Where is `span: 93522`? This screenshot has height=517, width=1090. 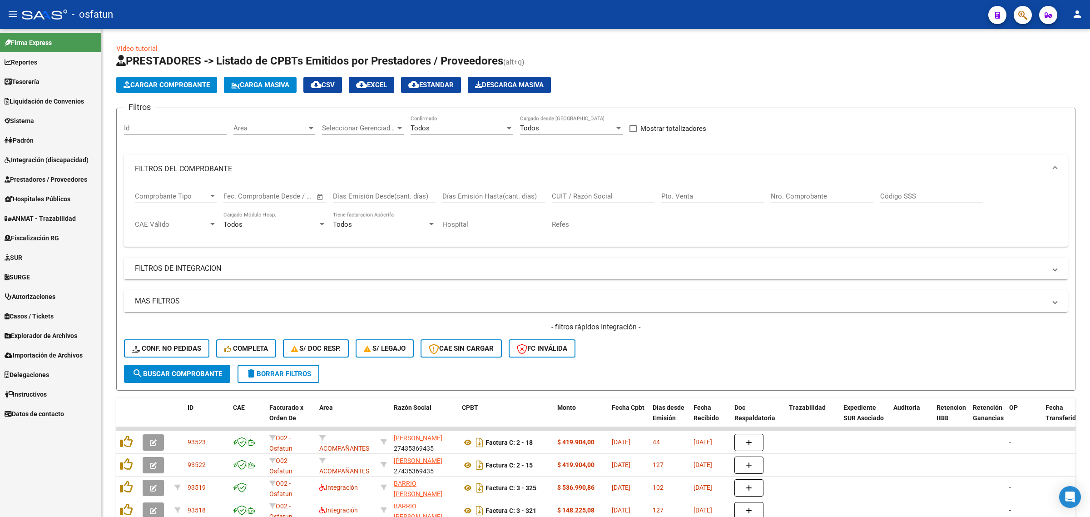
span: 93522 is located at coordinates (197, 464).